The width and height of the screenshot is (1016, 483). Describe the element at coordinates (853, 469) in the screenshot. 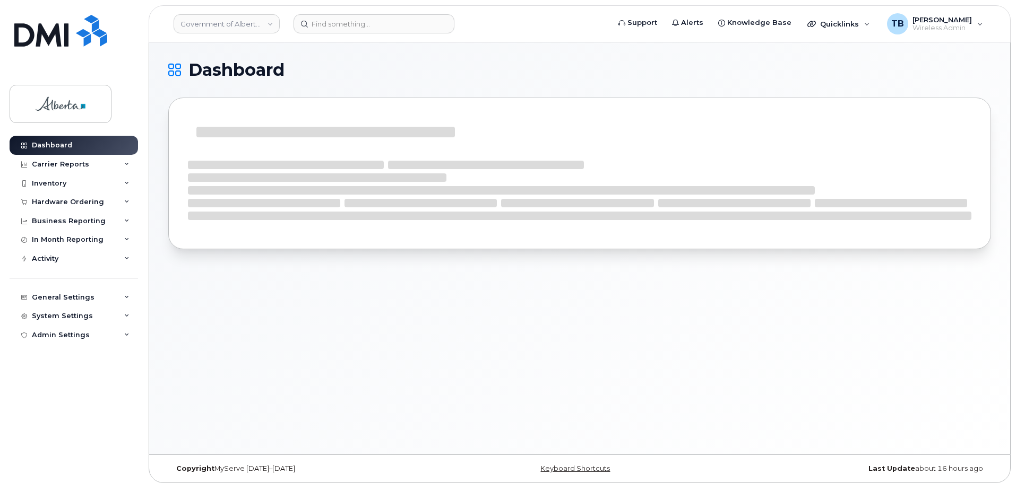

I see `div: about 16 hours ago` at that location.